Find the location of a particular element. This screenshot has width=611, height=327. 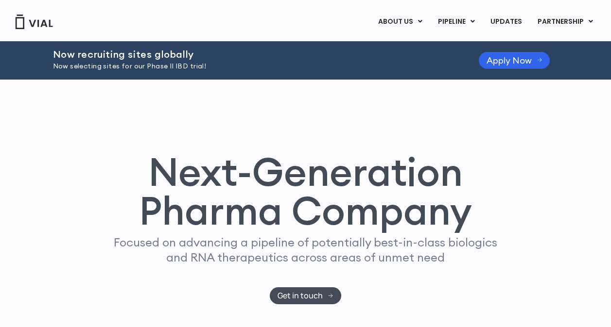

span: Apply Now is located at coordinates (509, 60).